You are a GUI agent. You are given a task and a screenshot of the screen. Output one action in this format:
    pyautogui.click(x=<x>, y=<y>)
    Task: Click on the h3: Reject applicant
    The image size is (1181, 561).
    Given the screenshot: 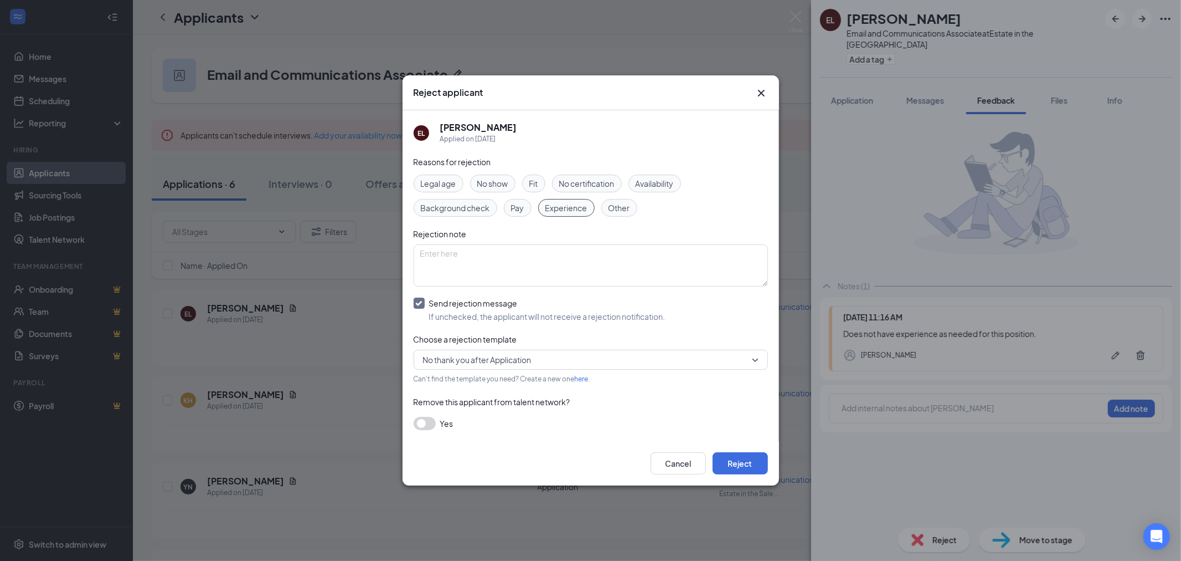 What is the action you would take?
    pyautogui.click(x=449, y=92)
    